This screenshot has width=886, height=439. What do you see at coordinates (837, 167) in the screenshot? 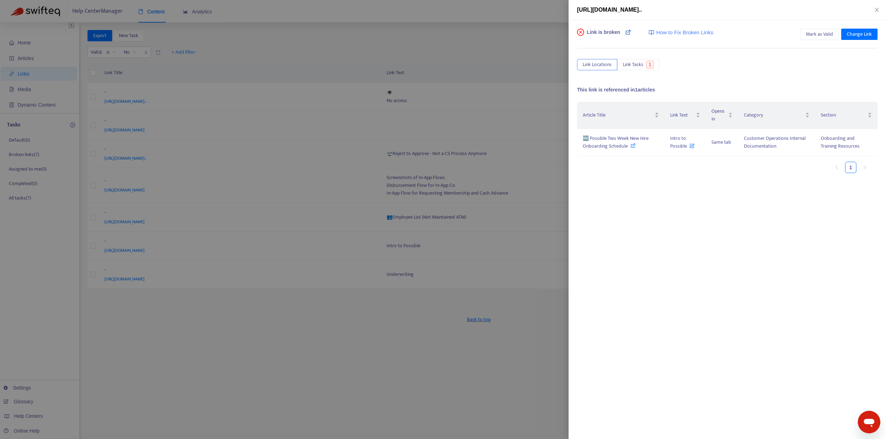
I see `li: Previous Page` at bounding box center [837, 167].